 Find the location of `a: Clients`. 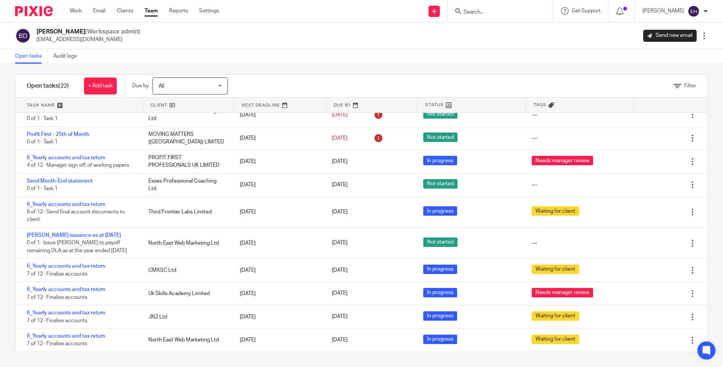

a: Clients is located at coordinates (125, 11).